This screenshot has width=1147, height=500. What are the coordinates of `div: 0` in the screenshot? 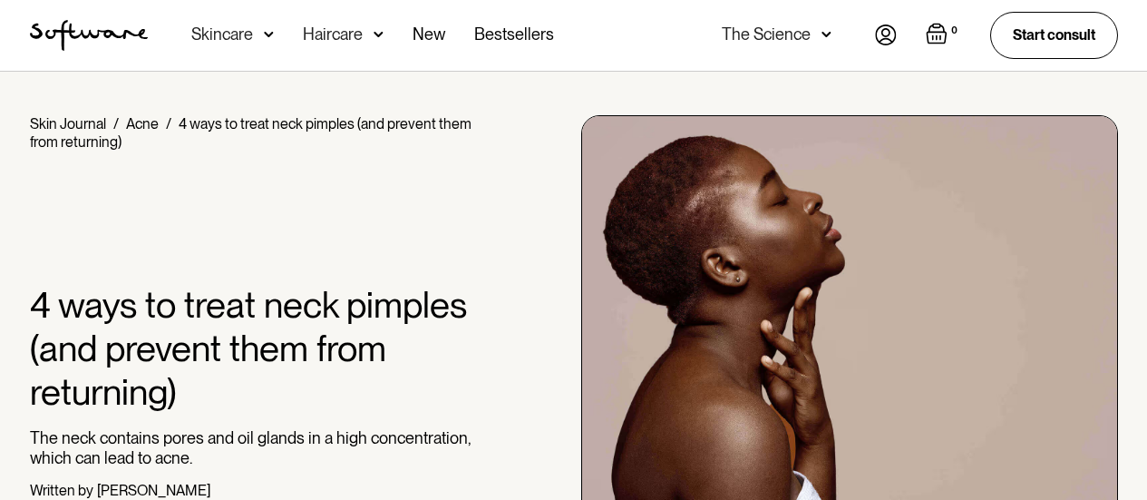 It's located at (954, 31).